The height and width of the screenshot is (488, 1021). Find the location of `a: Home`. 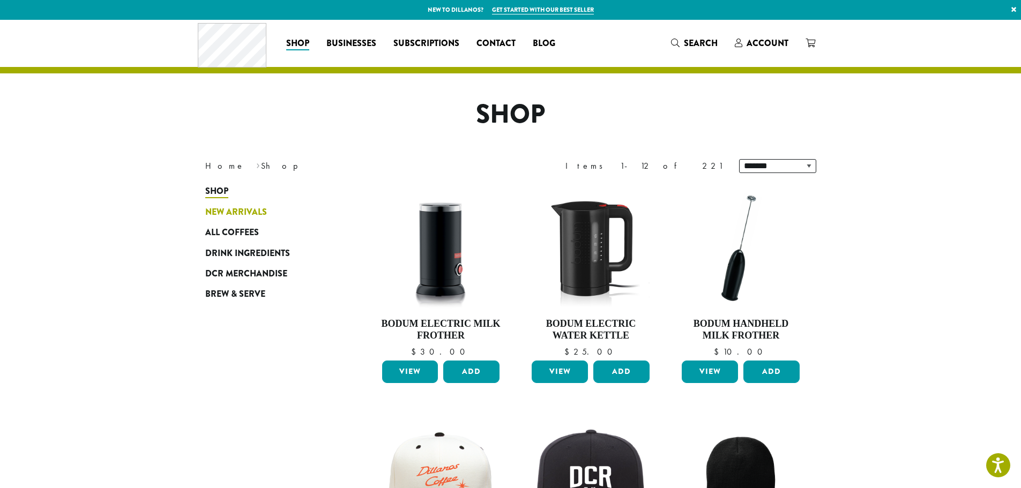

a: Home is located at coordinates (225, 166).